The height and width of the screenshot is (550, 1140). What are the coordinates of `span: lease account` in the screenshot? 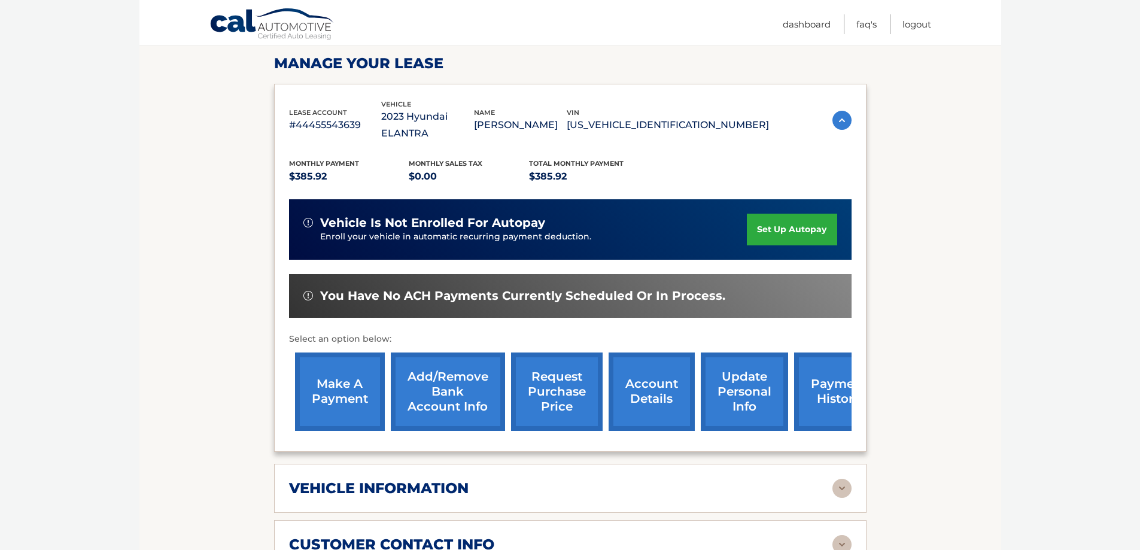 It's located at (318, 113).